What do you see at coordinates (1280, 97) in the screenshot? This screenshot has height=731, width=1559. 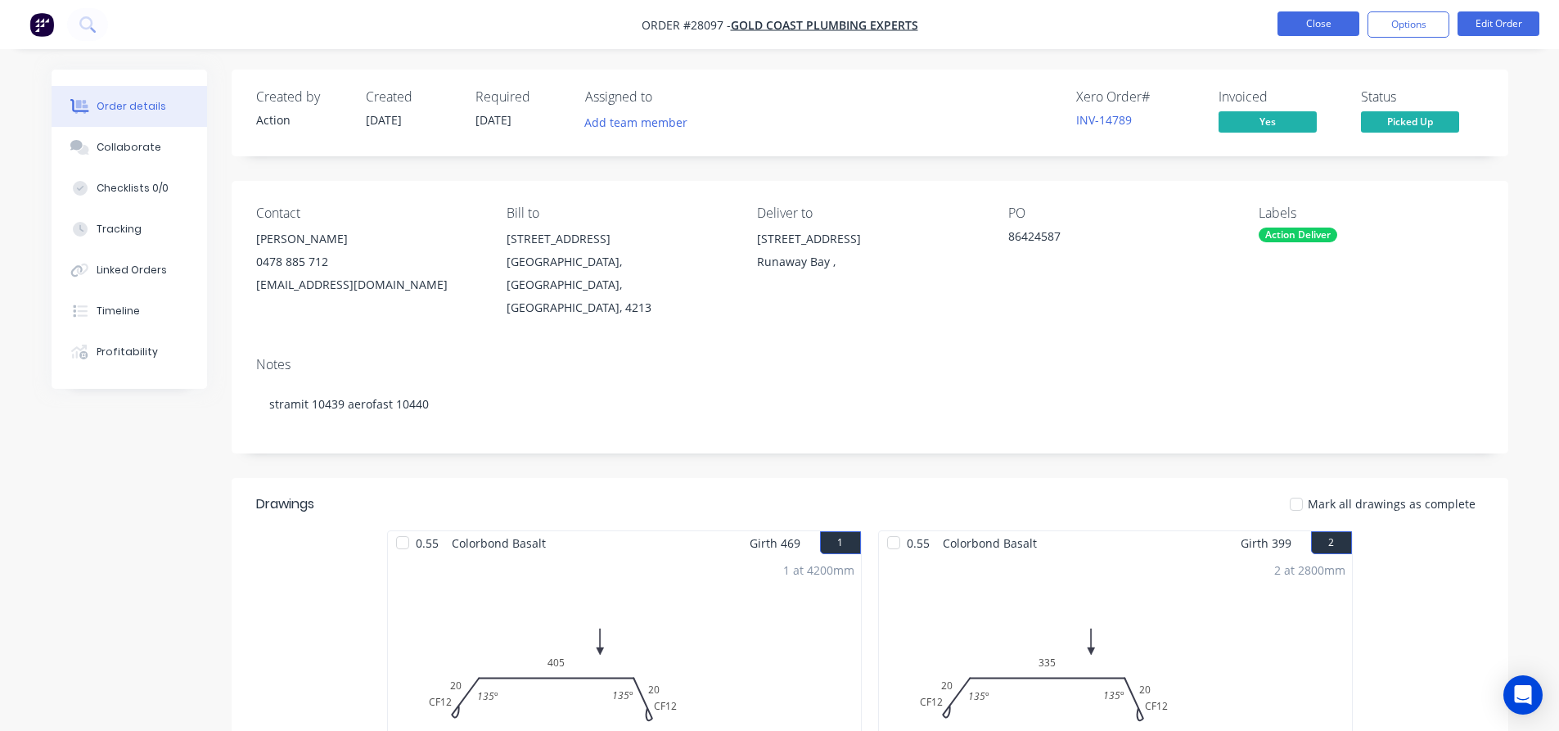 I see `div: Invoiced` at bounding box center [1280, 97].